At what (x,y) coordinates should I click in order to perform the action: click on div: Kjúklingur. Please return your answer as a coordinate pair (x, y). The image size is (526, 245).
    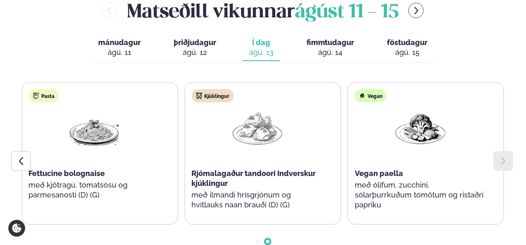
    Looking at the image, I should click on (213, 96).